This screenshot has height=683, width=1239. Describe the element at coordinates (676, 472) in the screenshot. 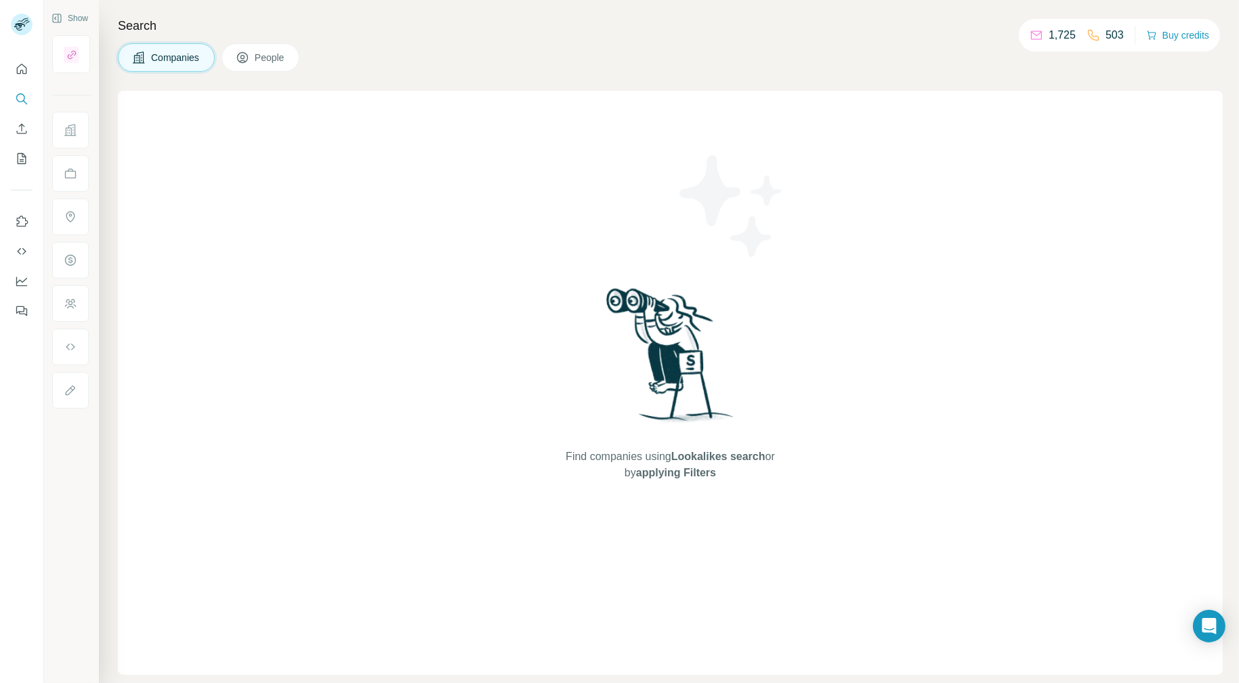

I see `span: applying Filters` at that location.